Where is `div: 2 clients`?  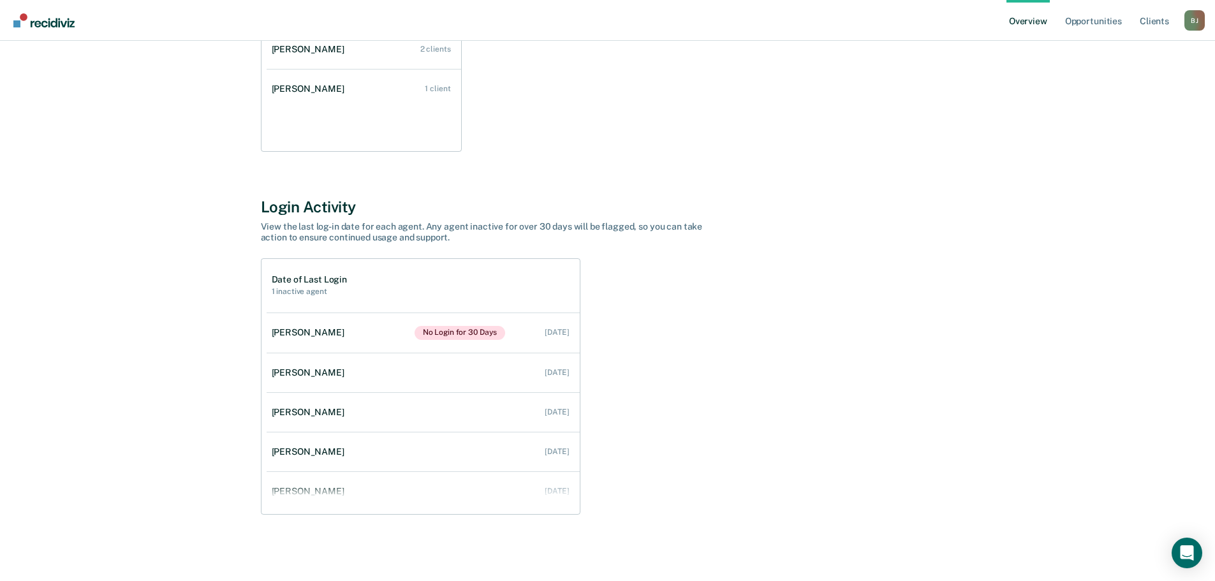
div: 2 clients is located at coordinates (436, 49).